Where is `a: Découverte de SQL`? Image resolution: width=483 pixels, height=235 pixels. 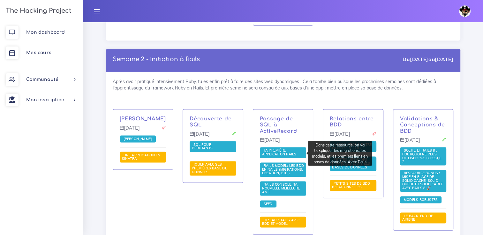
a: Découverte de SQL is located at coordinates (210, 122).